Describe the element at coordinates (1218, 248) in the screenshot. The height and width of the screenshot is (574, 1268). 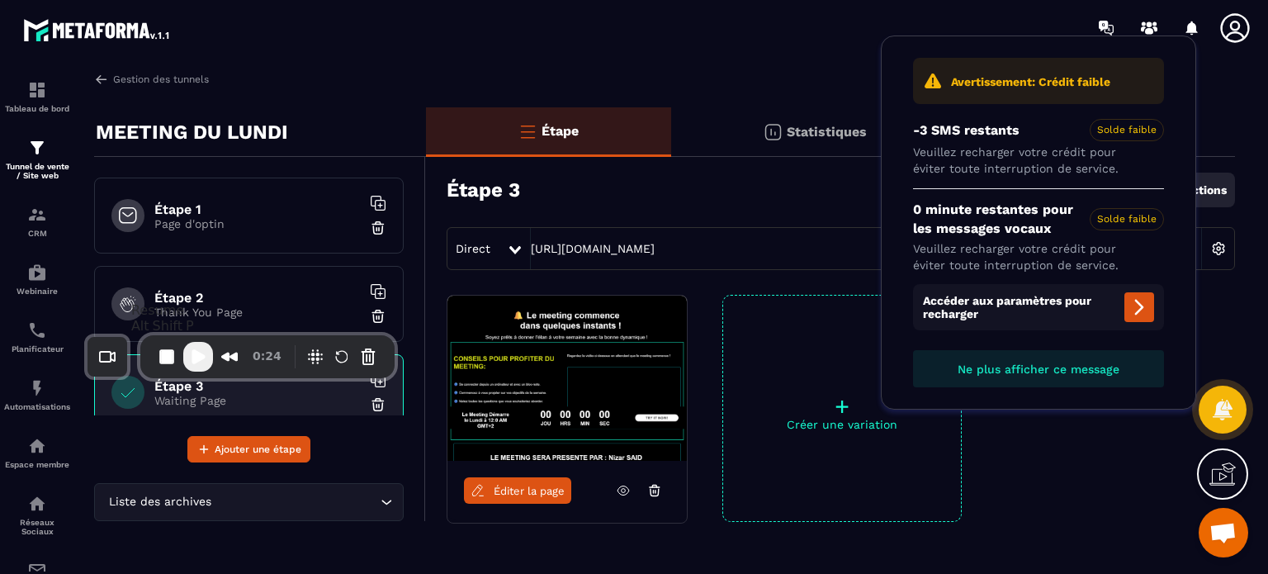
I see `img: setting-w.858f3a88.svg` at that location.